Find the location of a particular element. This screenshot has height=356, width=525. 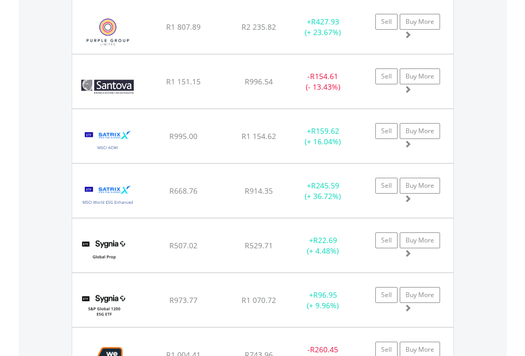

img: EQU.ZA.STXACW.png is located at coordinates (108, 141).